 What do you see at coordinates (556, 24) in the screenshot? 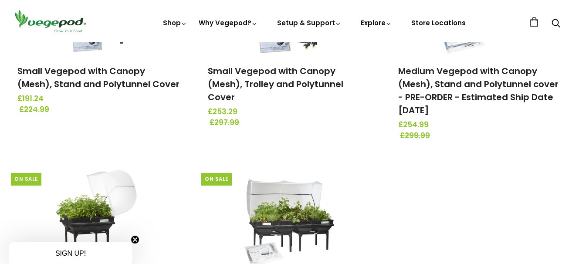
I see `a: Search` at bounding box center [556, 24].